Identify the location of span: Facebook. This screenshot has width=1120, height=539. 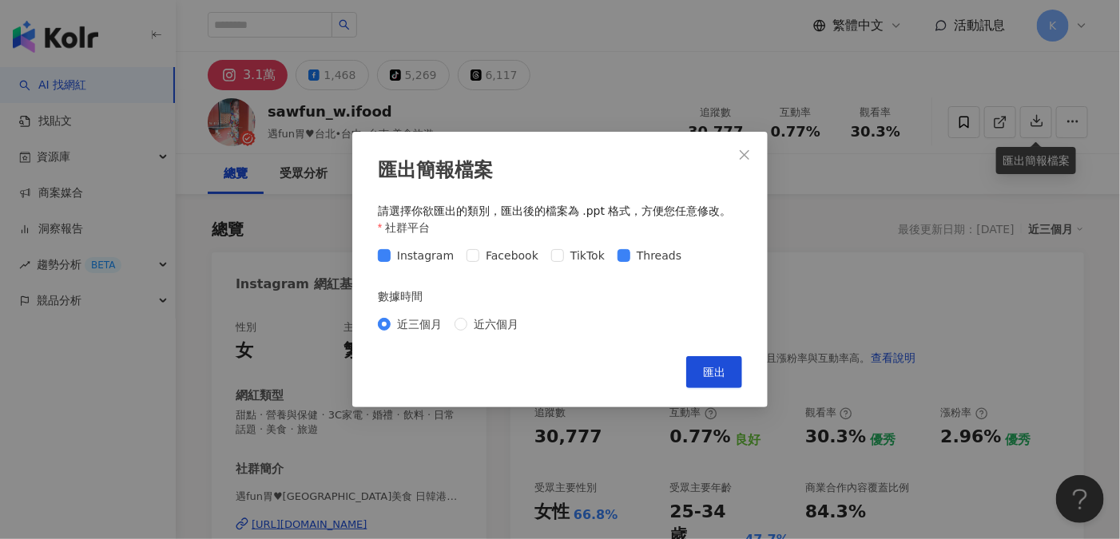
(512, 256).